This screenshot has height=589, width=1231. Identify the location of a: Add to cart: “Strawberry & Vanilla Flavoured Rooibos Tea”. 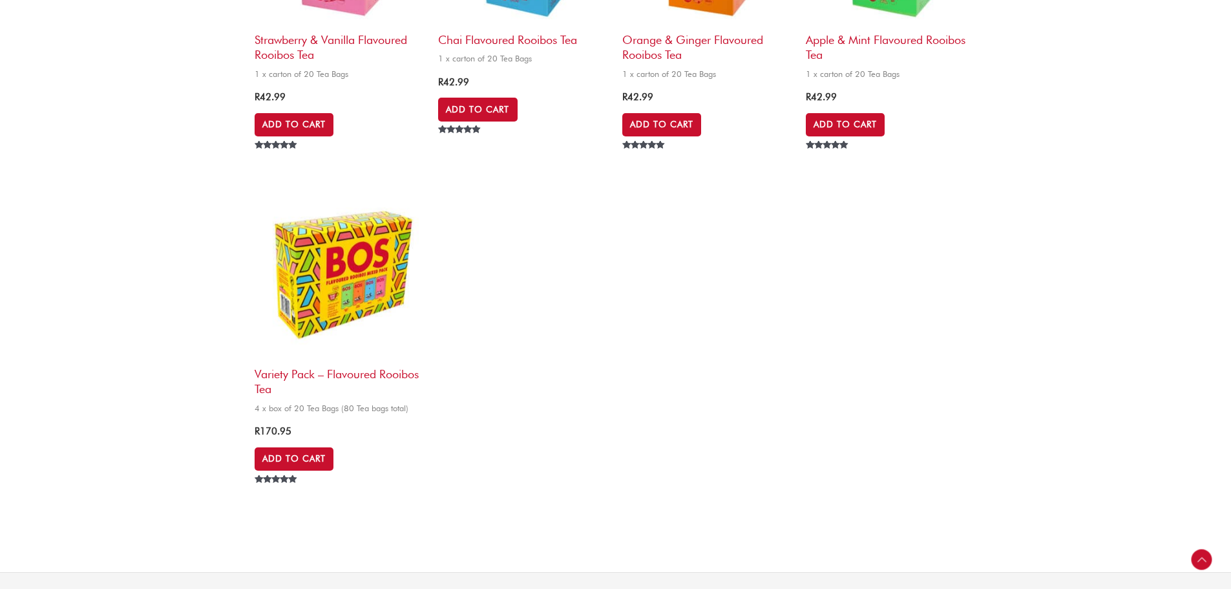
(294, 125).